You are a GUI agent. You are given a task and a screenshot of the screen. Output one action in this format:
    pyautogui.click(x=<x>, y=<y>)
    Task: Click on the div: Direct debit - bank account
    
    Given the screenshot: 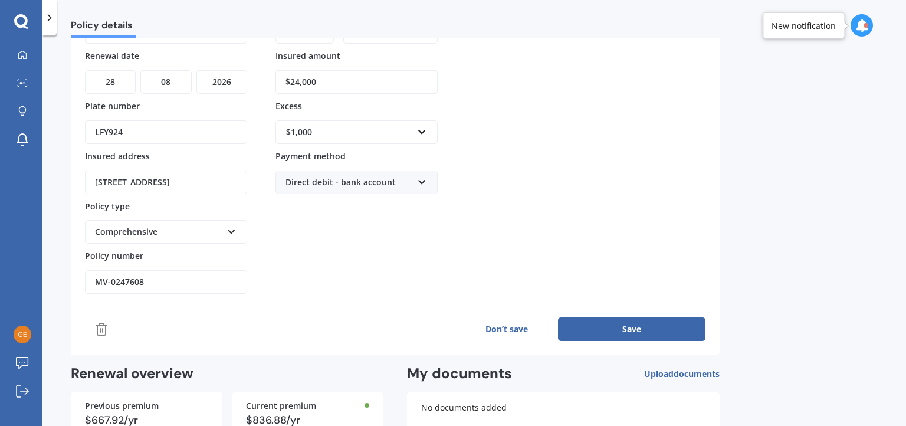 What is the action you would take?
    pyautogui.click(x=349, y=182)
    